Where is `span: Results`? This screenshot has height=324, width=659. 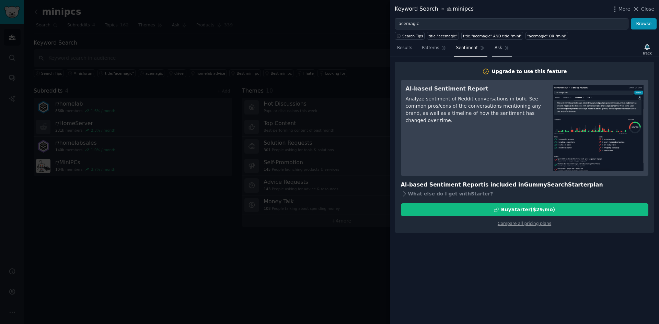
span: Results is located at coordinates (405, 48).